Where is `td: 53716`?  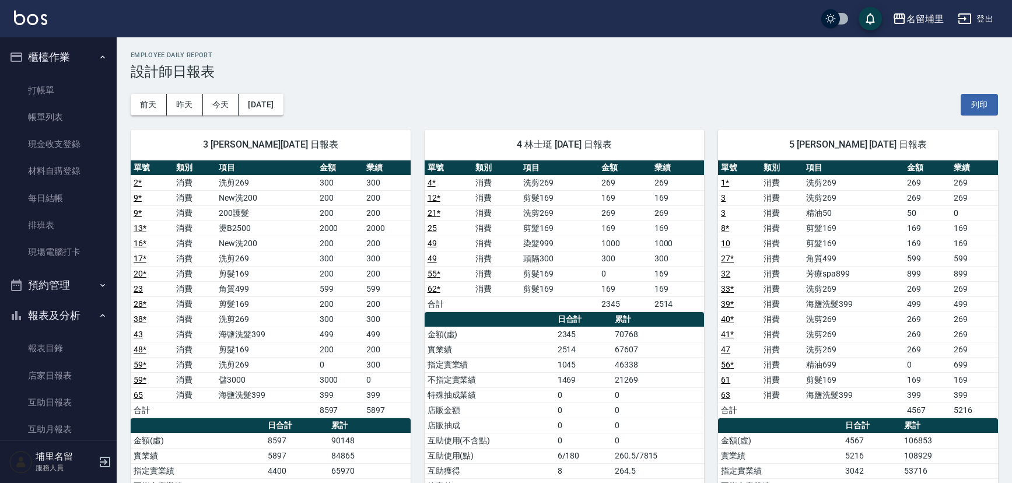 td: 53716 is located at coordinates (950, 471).